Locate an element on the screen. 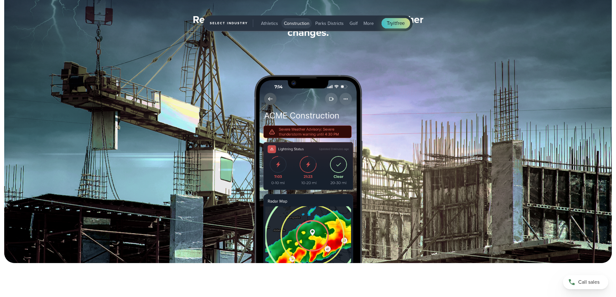 Image resolution: width=616 pixels, height=297 pixels. a: Call sales is located at coordinates (586, 282).